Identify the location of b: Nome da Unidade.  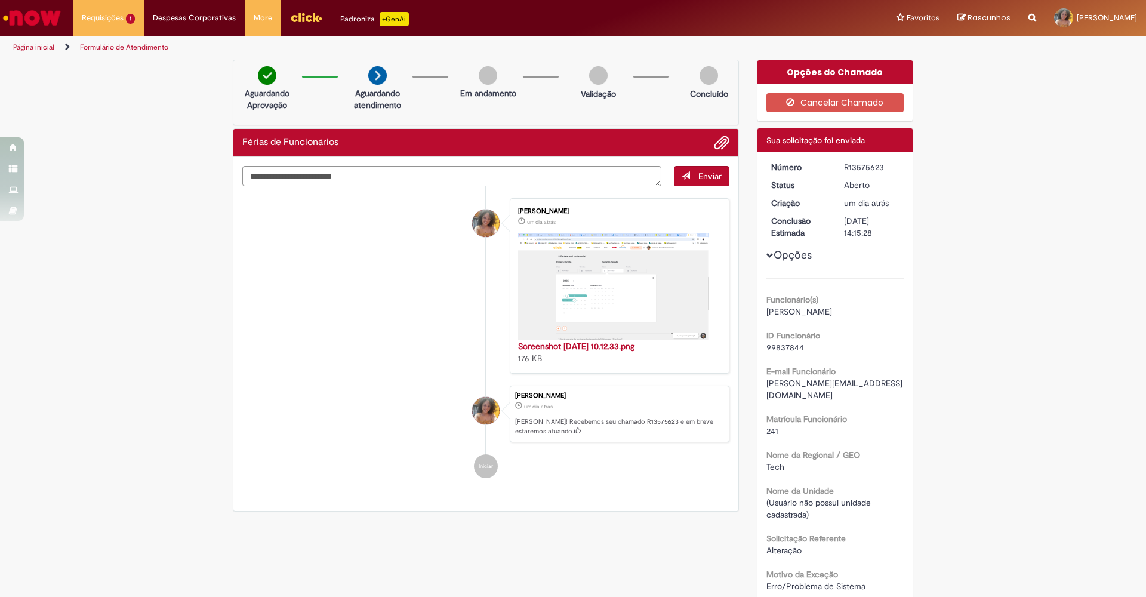
(800, 491).